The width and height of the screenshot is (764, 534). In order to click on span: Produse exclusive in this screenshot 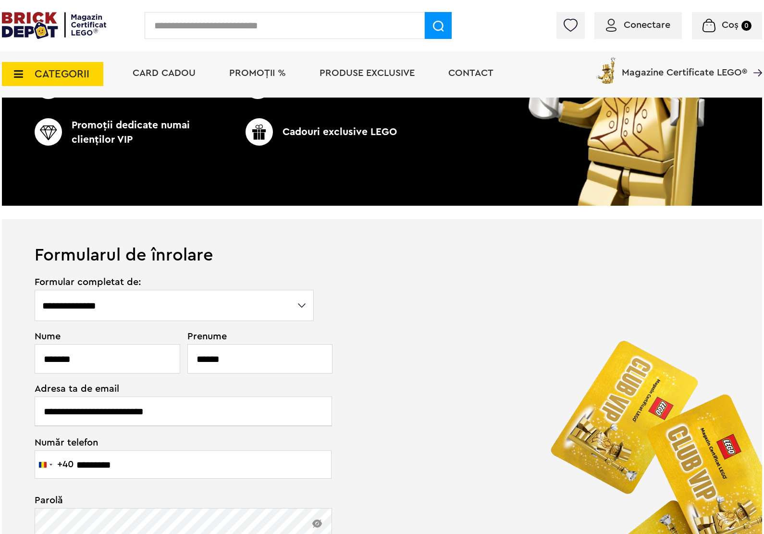, I will do `click(367, 73)`.